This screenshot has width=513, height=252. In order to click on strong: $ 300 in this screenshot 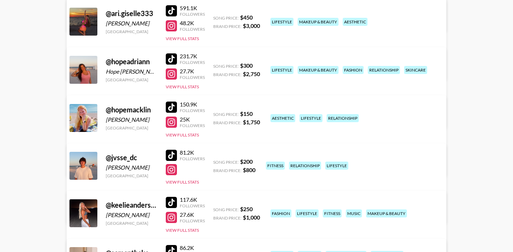, I will do `click(246, 65)`.